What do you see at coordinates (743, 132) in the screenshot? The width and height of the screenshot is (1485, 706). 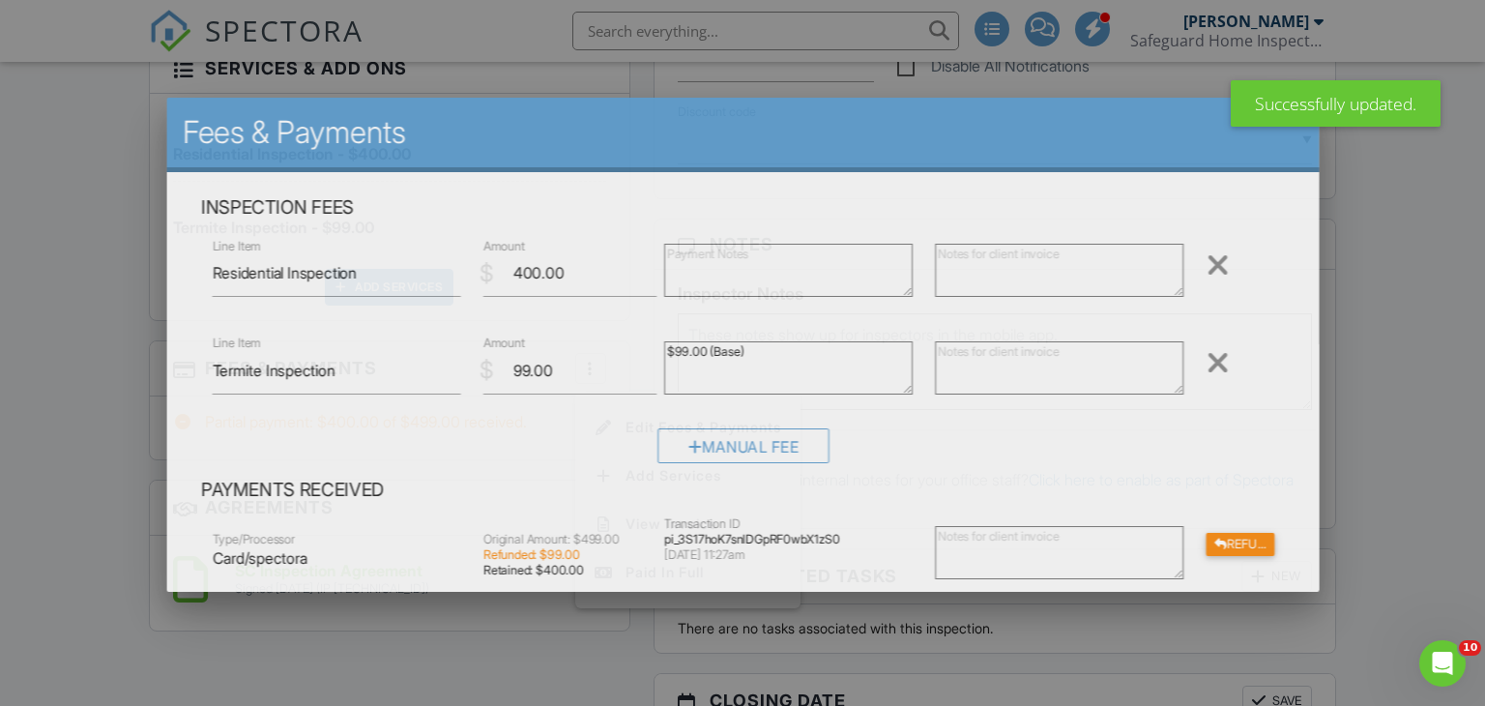 I see `h2: Fees & Payments` at bounding box center [743, 132].